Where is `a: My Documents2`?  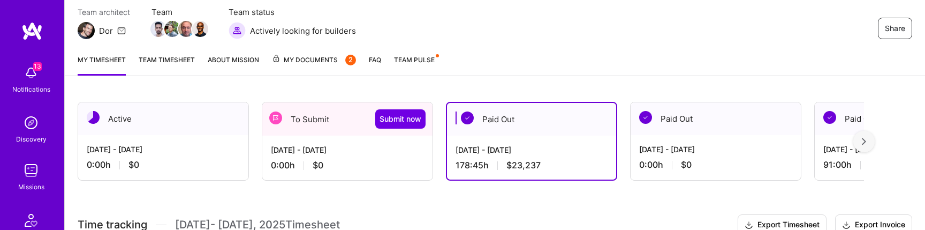 a: My Documents2 is located at coordinates (314, 65).